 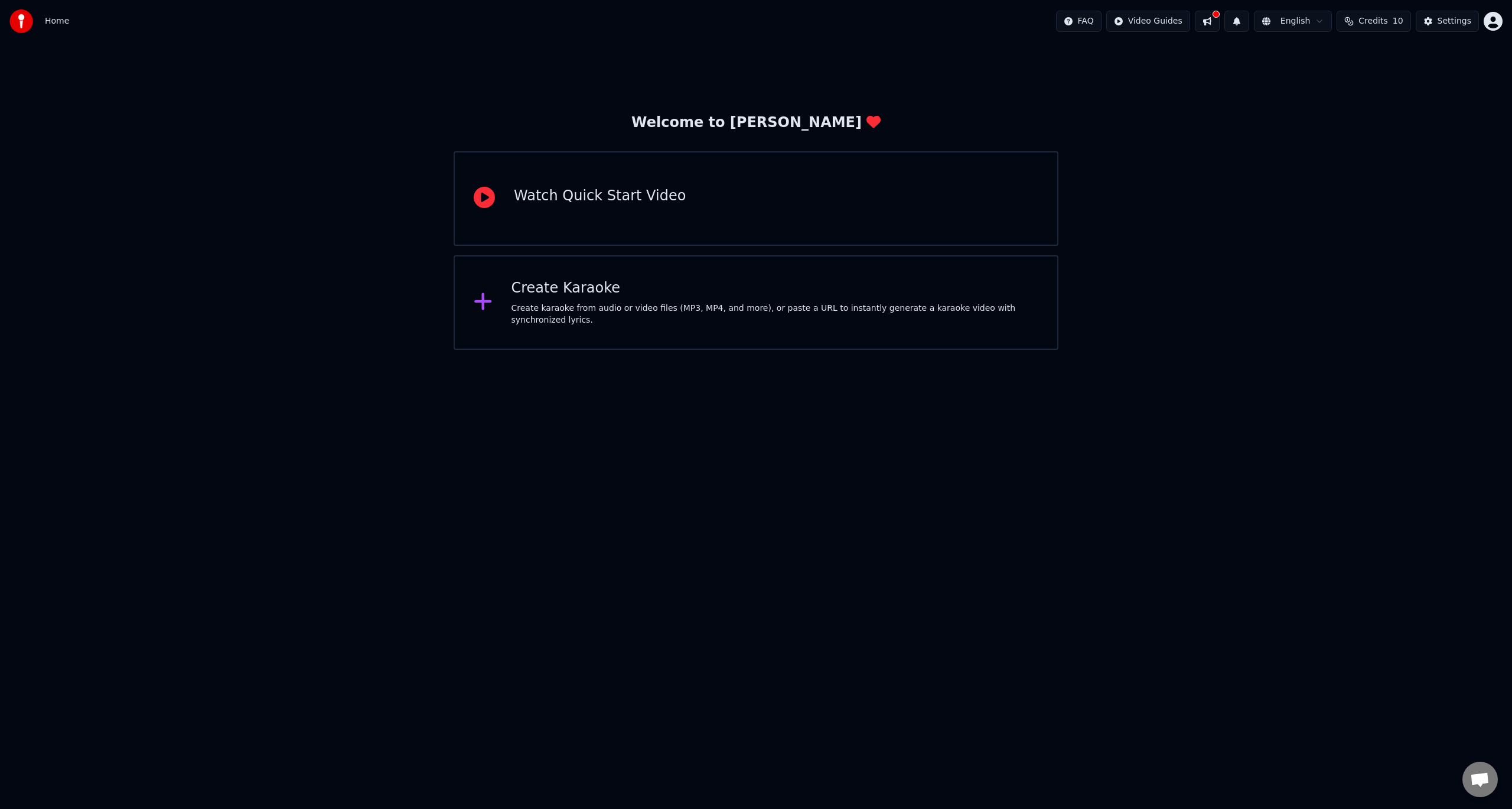 What do you see at coordinates (56, 21) in the screenshot?
I see `nav: breadcrumb` at bounding box center [56, 21].